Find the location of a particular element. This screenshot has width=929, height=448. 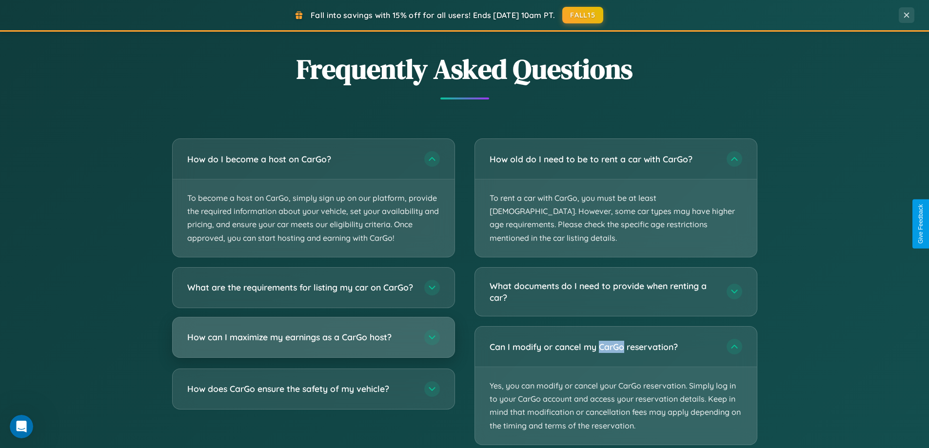

h3: What documents do I need to provide when renting a car? is located at coordinates (603, 292).